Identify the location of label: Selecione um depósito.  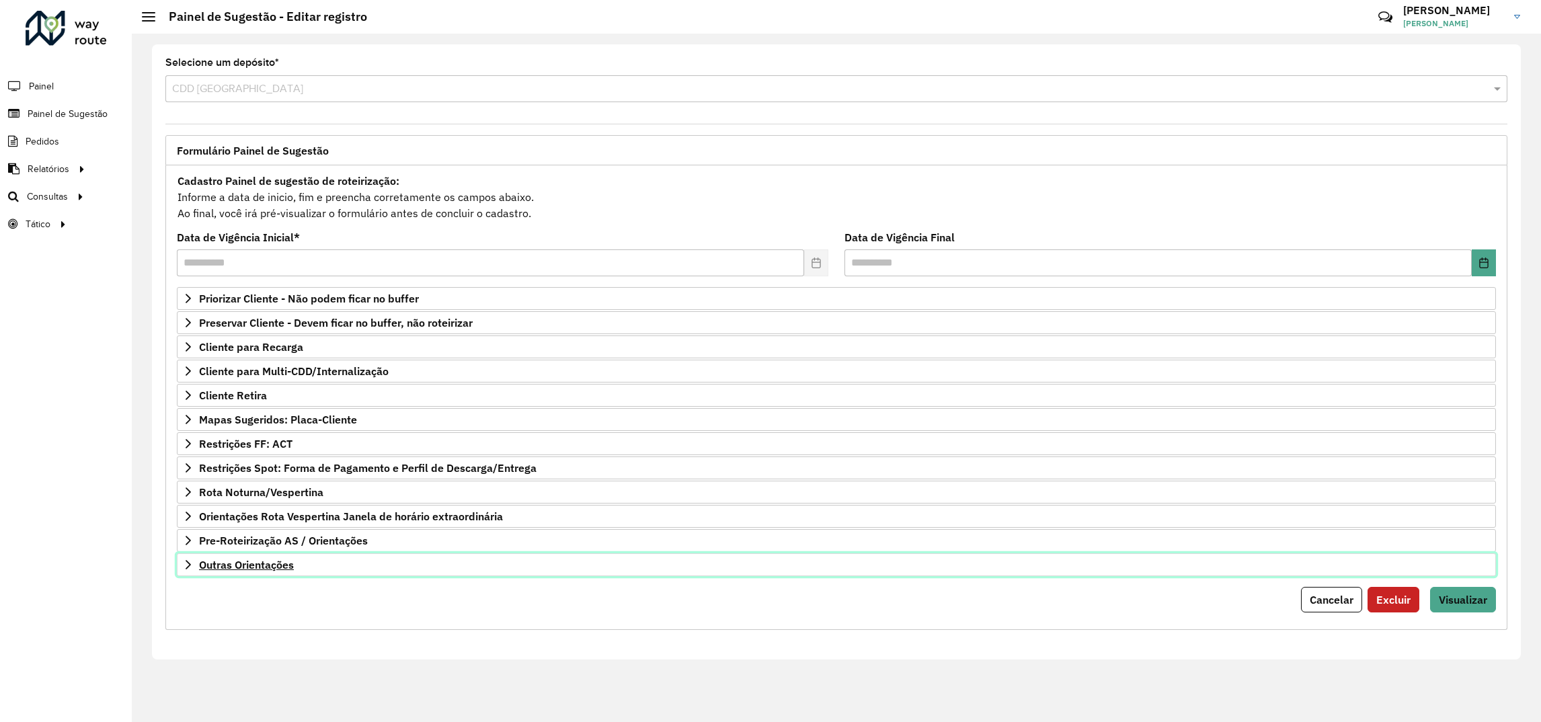
(222, 63).